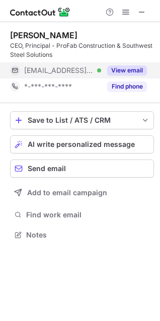 This screenshot has width=160, height=321. What do you see at coordinates (82, 50) in the screenshot?
I see `div: CEO, Principal - ProFab Construction & Southwest Steel Solutions` at bounding box center [82, 50].